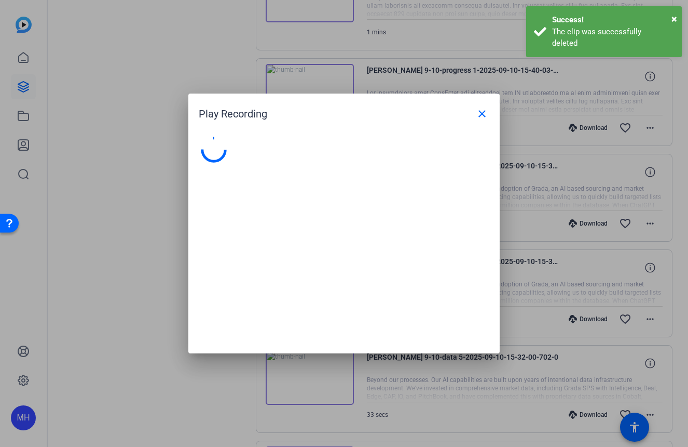 This screenshot has height=447, width=688. I want to click on div: The clip was successfully deleted, so click(613, 37).